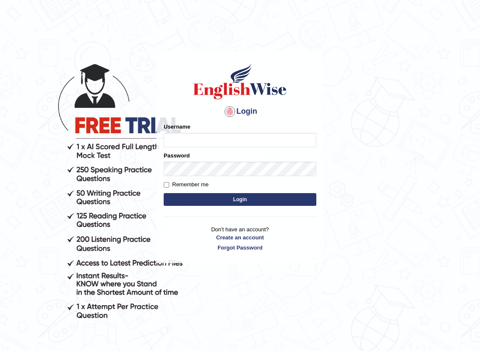  Describe the element at coordinates (186, 184) in the screenshot. I see `label: Remember me` at that location.